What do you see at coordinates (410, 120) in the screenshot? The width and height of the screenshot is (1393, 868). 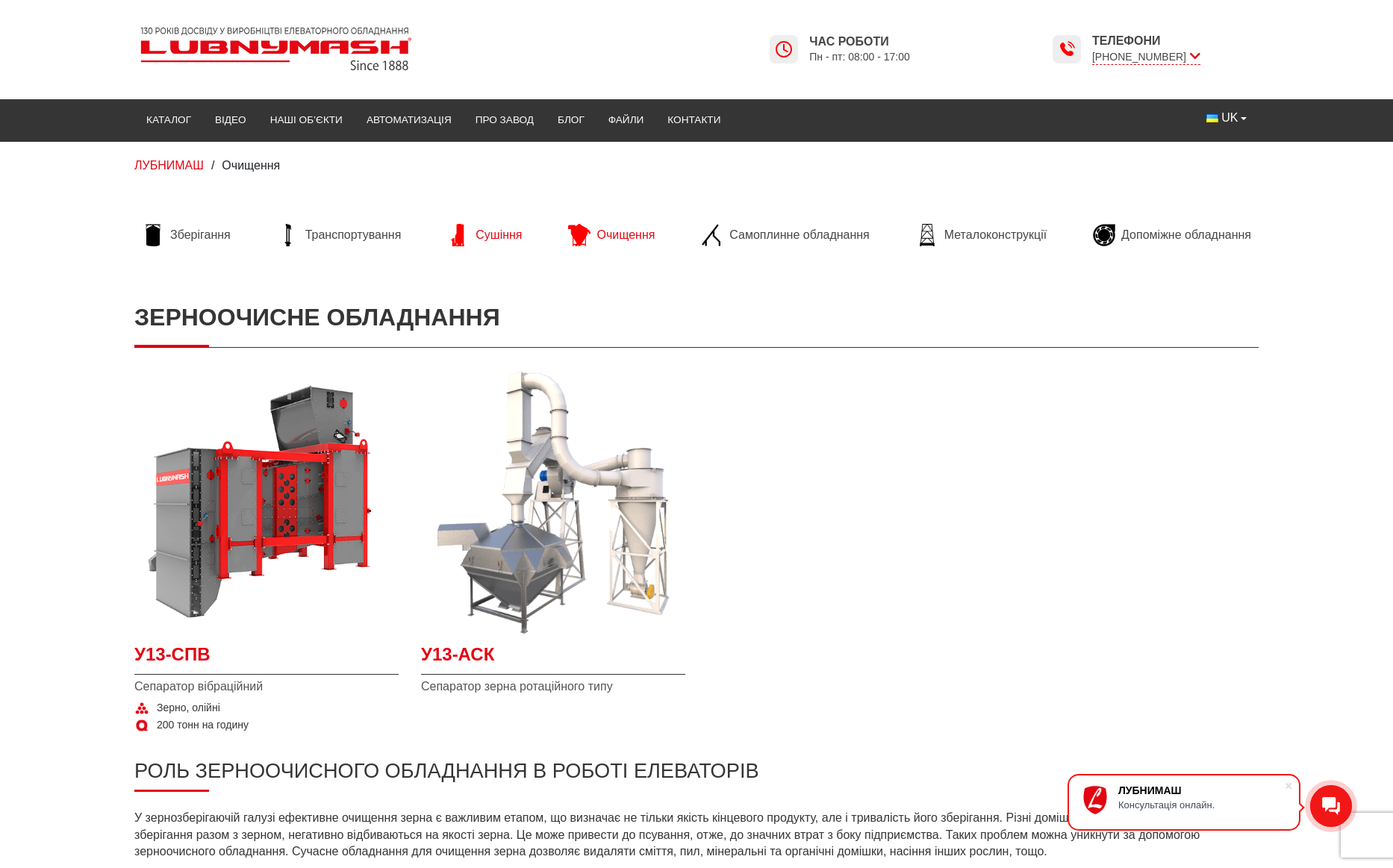 I see `a: Автоматизація` at bounding box center [410, 120].